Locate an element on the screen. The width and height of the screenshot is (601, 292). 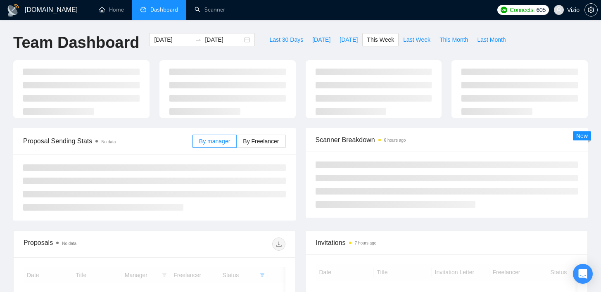
input: Start date is located at coordinates (173, 40).